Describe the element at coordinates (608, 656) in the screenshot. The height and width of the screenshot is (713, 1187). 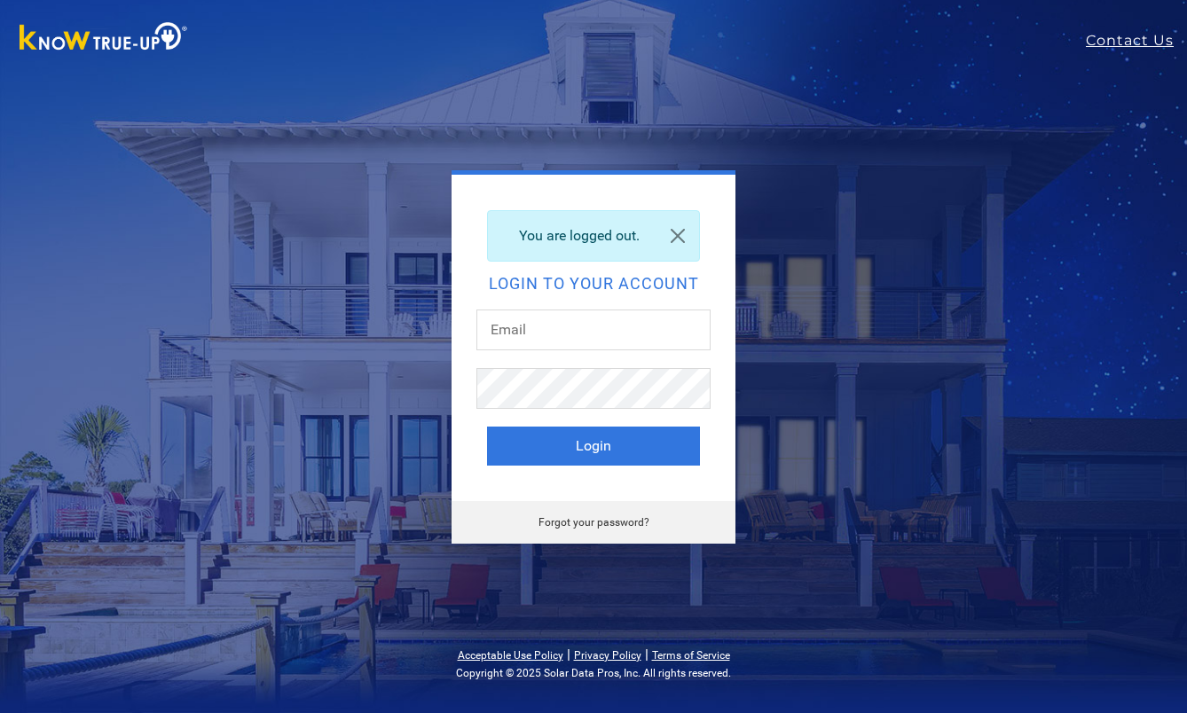
I see `a: Privacy Policy` at that location.